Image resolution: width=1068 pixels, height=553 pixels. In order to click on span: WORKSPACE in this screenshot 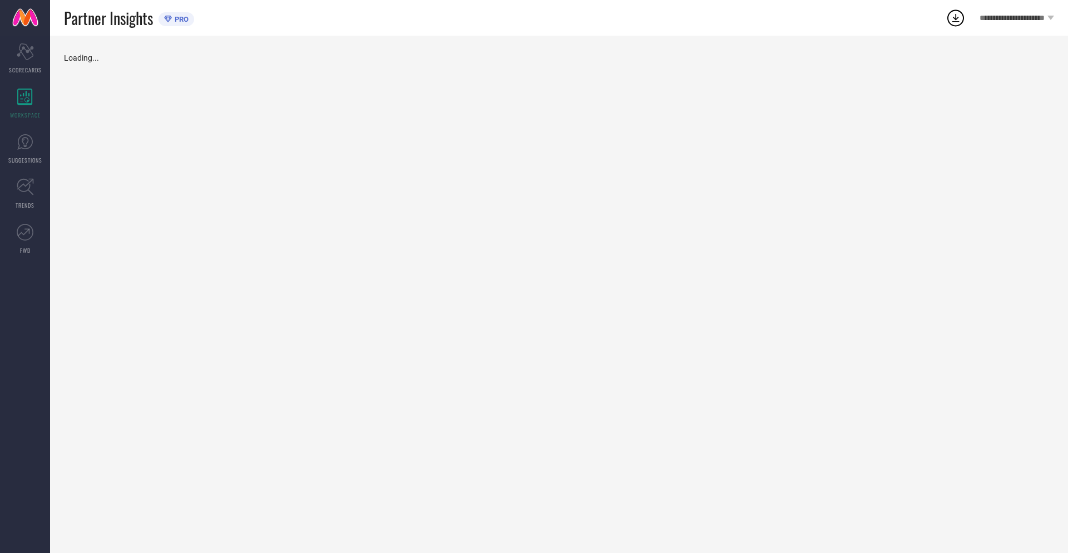, I will do `click(25, 115)`.